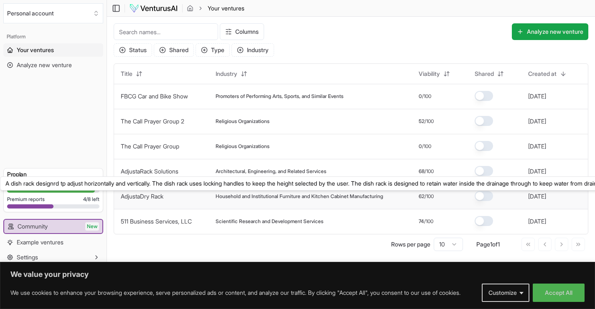  What do you see at coordinates (542, 74) in the screenshot?
I see `span: Created at` at bounding box center [542, 74].